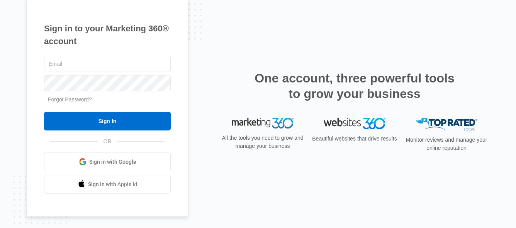 The height and width of the screenshot is (228, 516). I want to click on h2: One account, three powerful tools to grow your business, so click(355, 86).